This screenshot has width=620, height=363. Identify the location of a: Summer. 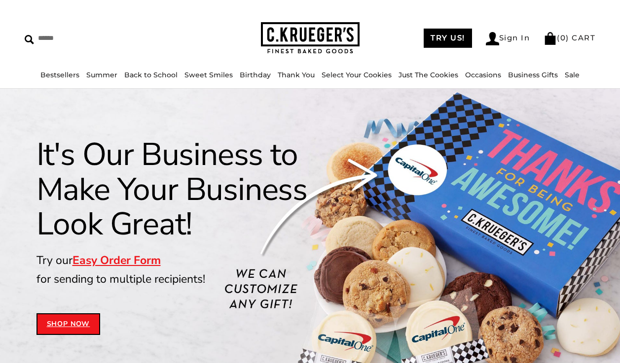
(102, 75).